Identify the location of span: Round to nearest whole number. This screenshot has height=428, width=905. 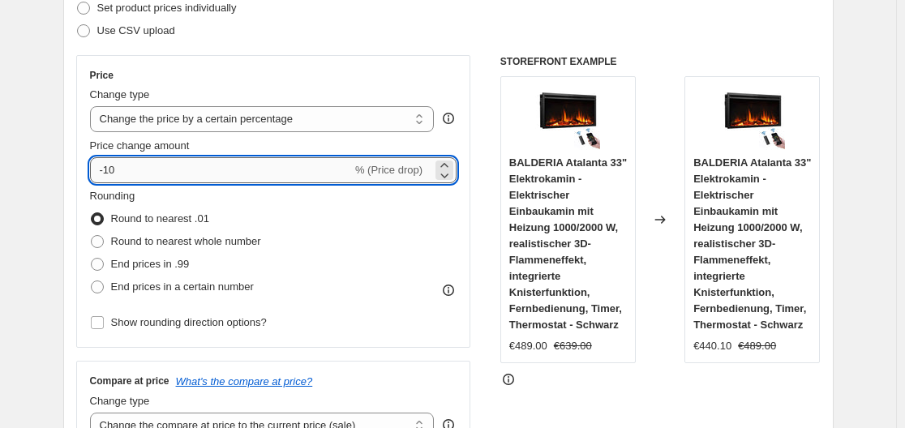
(186, 241).